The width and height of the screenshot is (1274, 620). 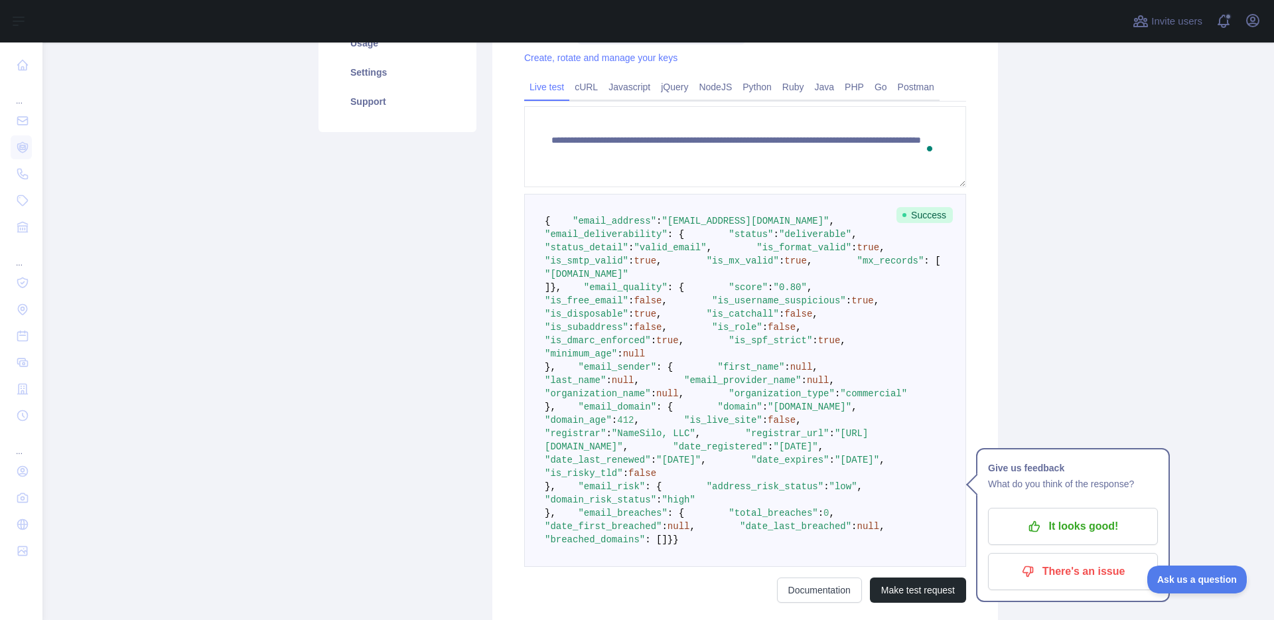 What do you see at coordinates (674, 87) in the screenshot?
I see `a: jQuery` at bounding box center [674, 87].